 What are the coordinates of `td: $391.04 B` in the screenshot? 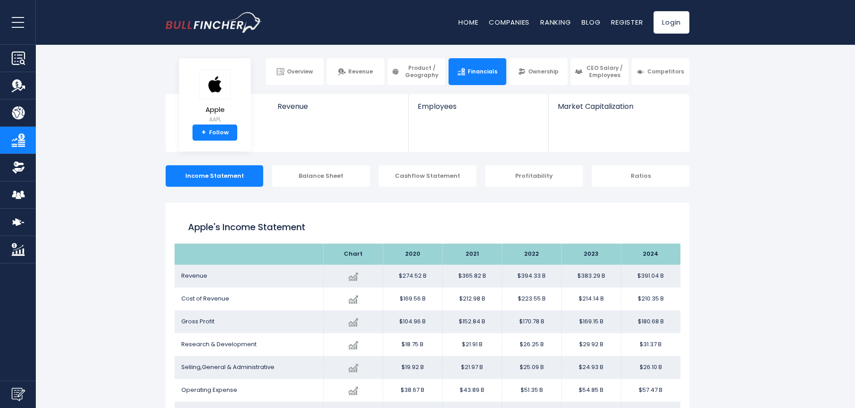 It's located at (650, 276).